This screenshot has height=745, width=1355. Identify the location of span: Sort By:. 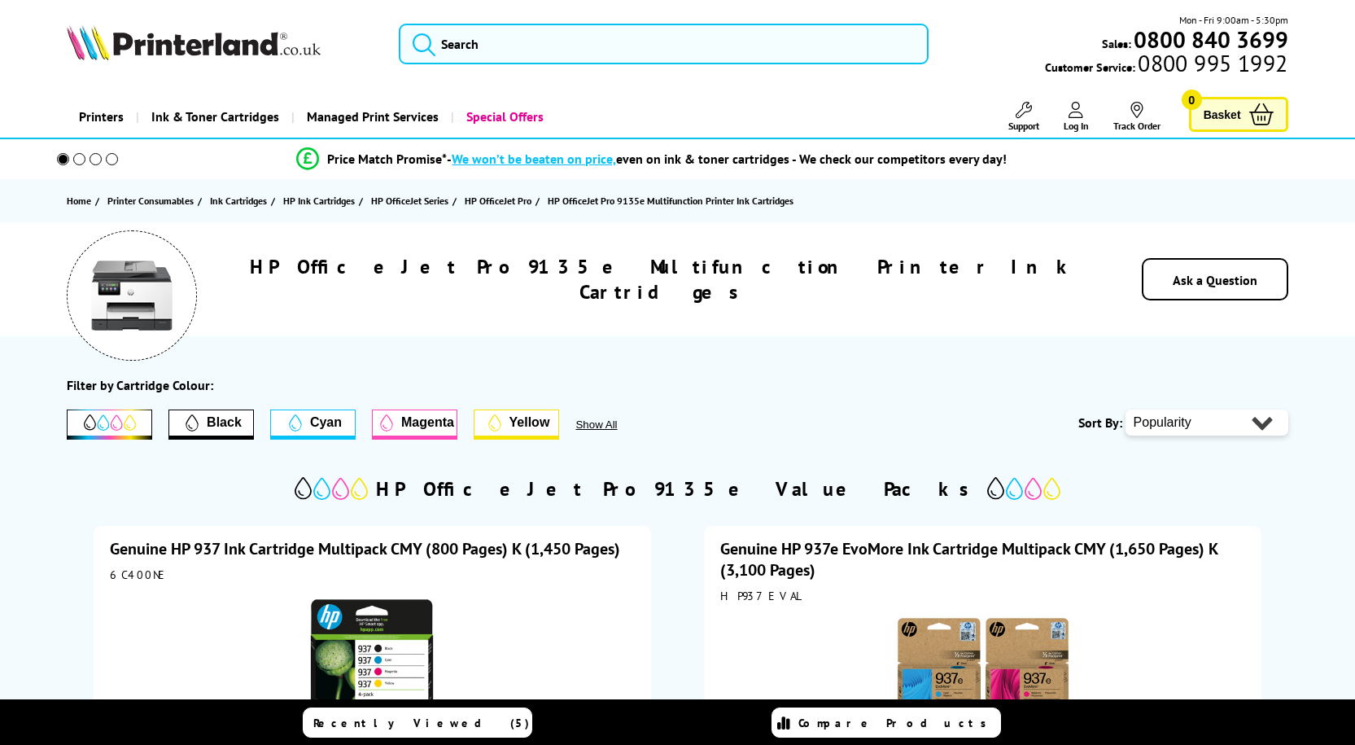
(1100, 422).